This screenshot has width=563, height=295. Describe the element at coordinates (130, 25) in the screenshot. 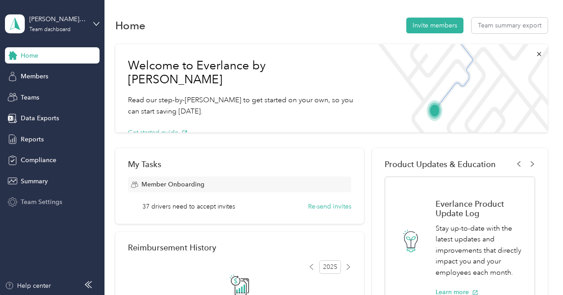

I see `h1: Home` at that location.